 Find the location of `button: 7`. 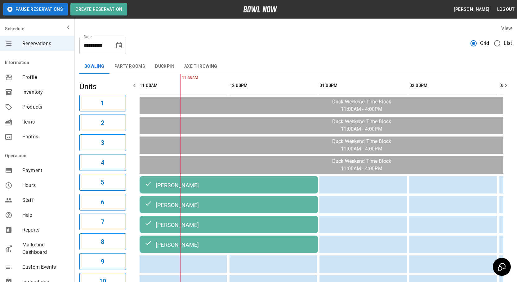

button: 7 is located at coordinates (103, 222).